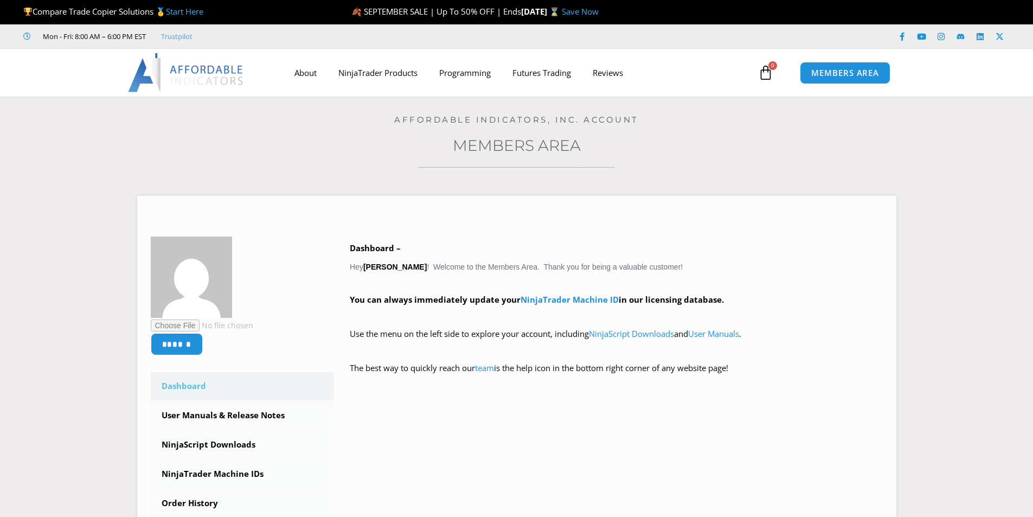 The width and height of the screenshot is (1033, 517). Describe the element at coordinates (608, 73) in the screenshot. I see `a: Reviews` at that location.